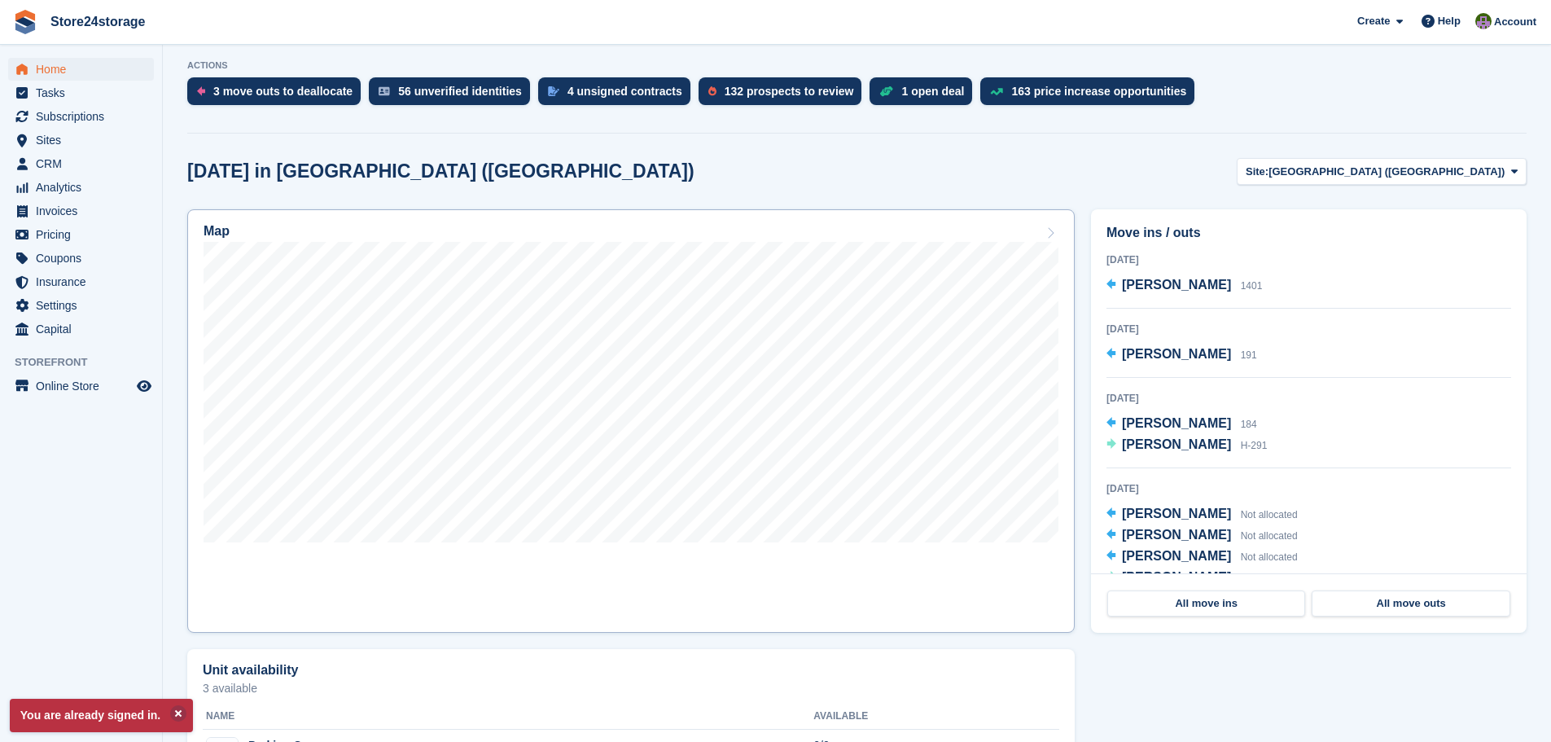  What do you see at coordinates (144, 386) in the screenshot?
I see `a: Preview store` at bounding box center [144, 386].